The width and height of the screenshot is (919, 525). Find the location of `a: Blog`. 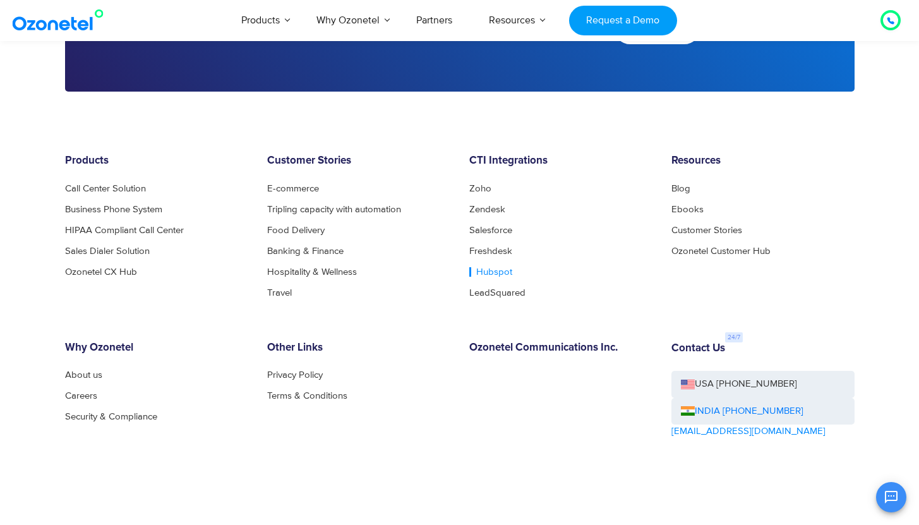

a: Blog is located at coordinates (681, 188).